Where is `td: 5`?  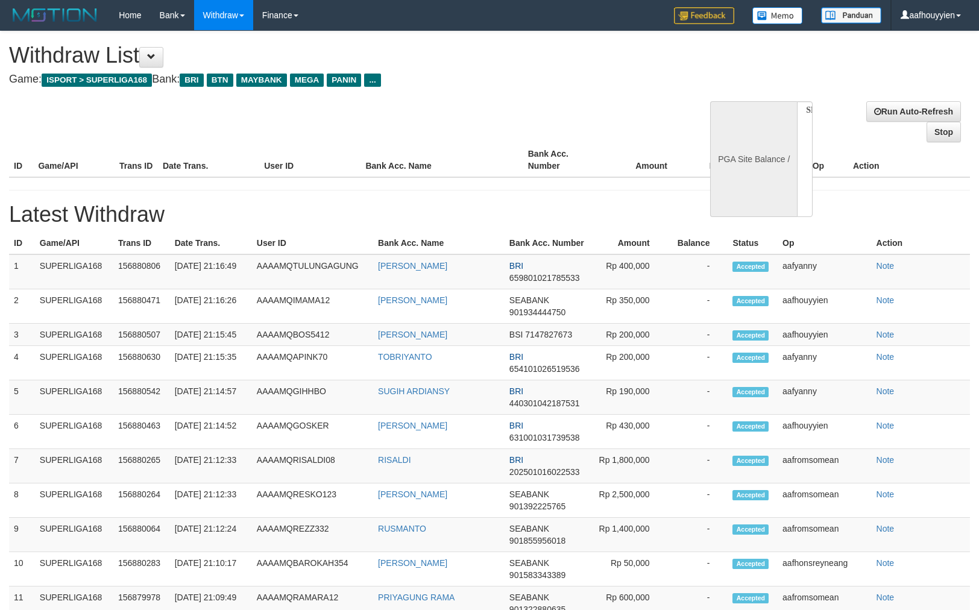
td: 5 is located at coordinates (22, 397).